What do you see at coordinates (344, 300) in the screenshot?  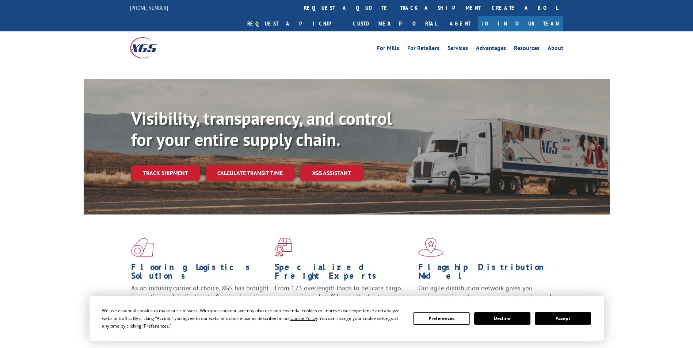 I see `p: From 123 overlength loads to delicate cargo, our experienced staff knows the best way to move you...` at bounding box center [344, 300].